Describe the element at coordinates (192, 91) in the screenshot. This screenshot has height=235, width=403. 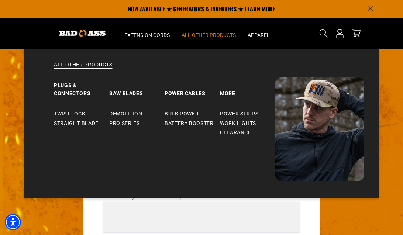
I see `a: Power Cables` at that location.